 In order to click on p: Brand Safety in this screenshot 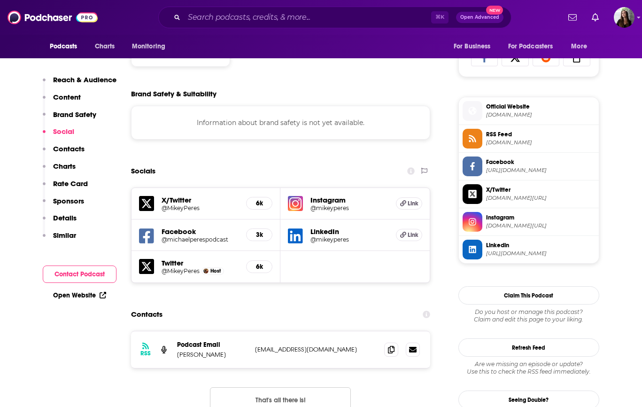, I will do `click(75, 114)`.